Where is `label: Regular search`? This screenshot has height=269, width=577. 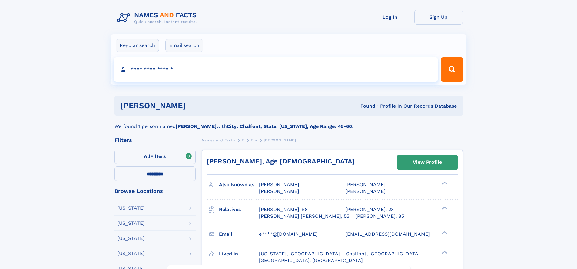
label: Regular search is located at coordinates (137, 45).